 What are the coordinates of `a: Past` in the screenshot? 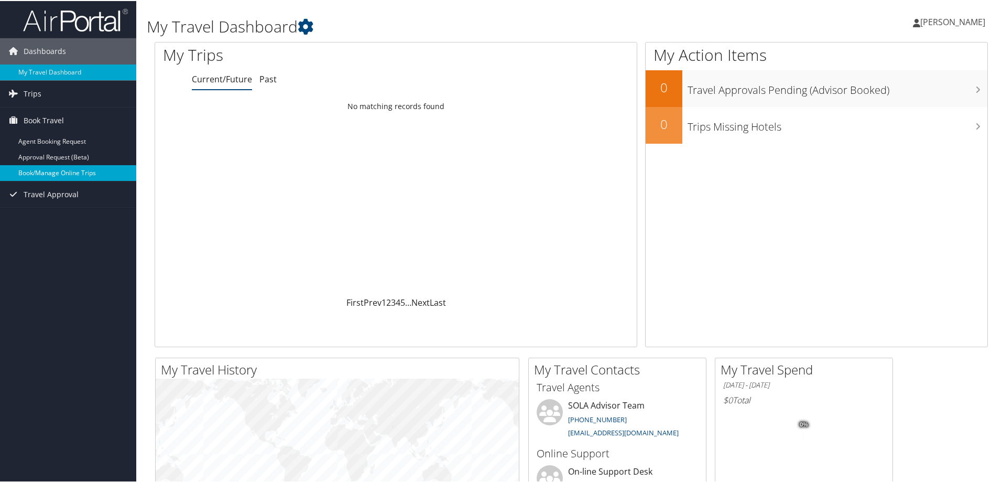 It's located at (268, 78).